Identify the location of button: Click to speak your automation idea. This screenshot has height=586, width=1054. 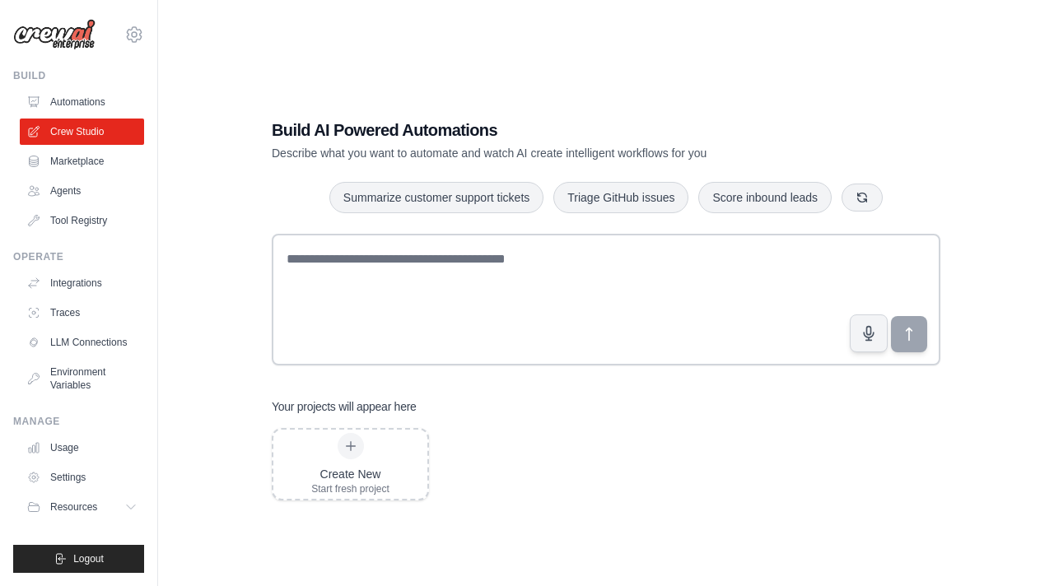
(868, 333).